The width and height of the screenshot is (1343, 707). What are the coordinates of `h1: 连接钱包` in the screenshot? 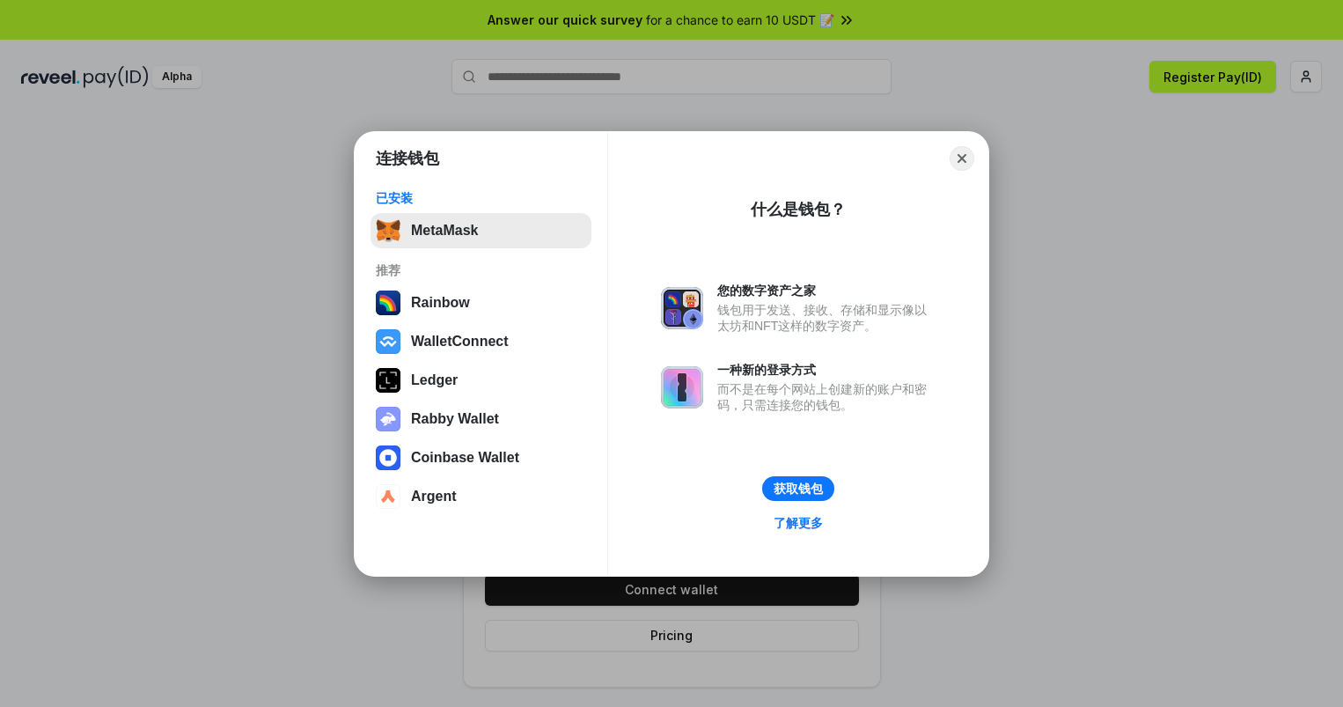 It's located at (407, 158).